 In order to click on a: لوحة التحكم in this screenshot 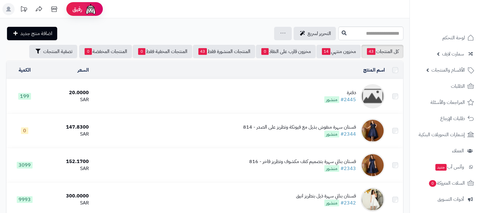, I will do `click(445, 38)`.